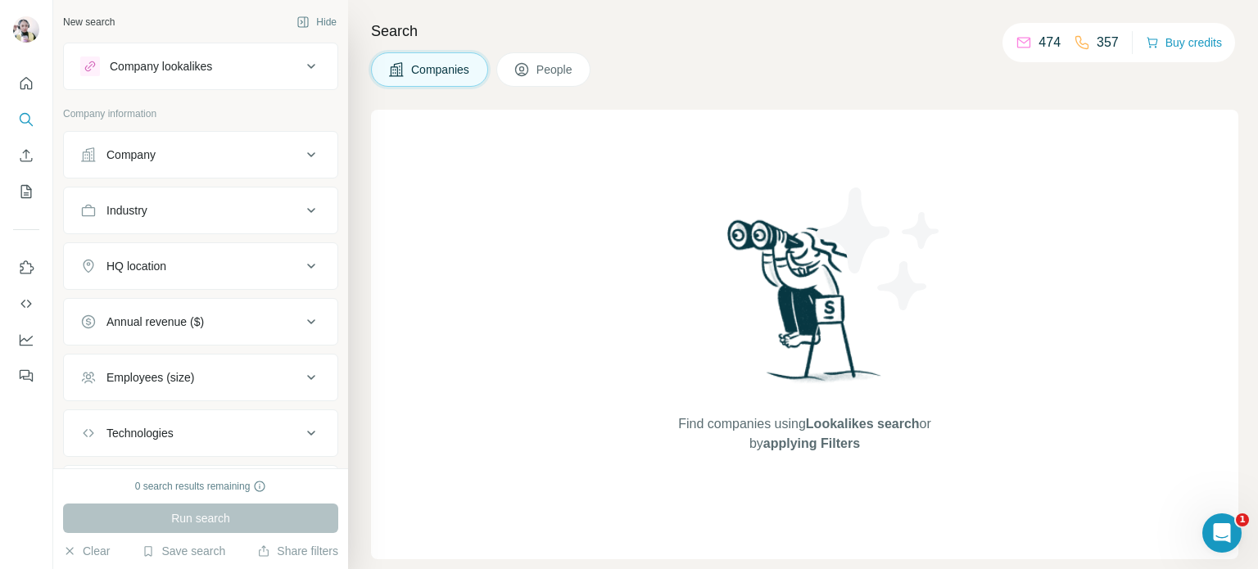 The height and width of the screenshot is (569, 1258). I want to click on div: New search, so click(88, 22).